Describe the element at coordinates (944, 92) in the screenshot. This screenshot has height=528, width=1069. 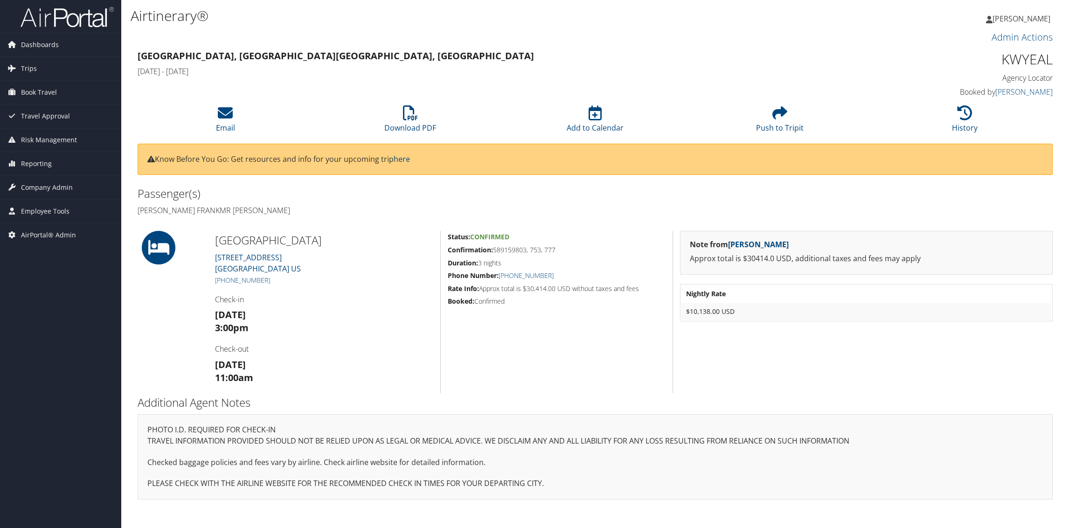
I see `h4: Booked by` at that location.